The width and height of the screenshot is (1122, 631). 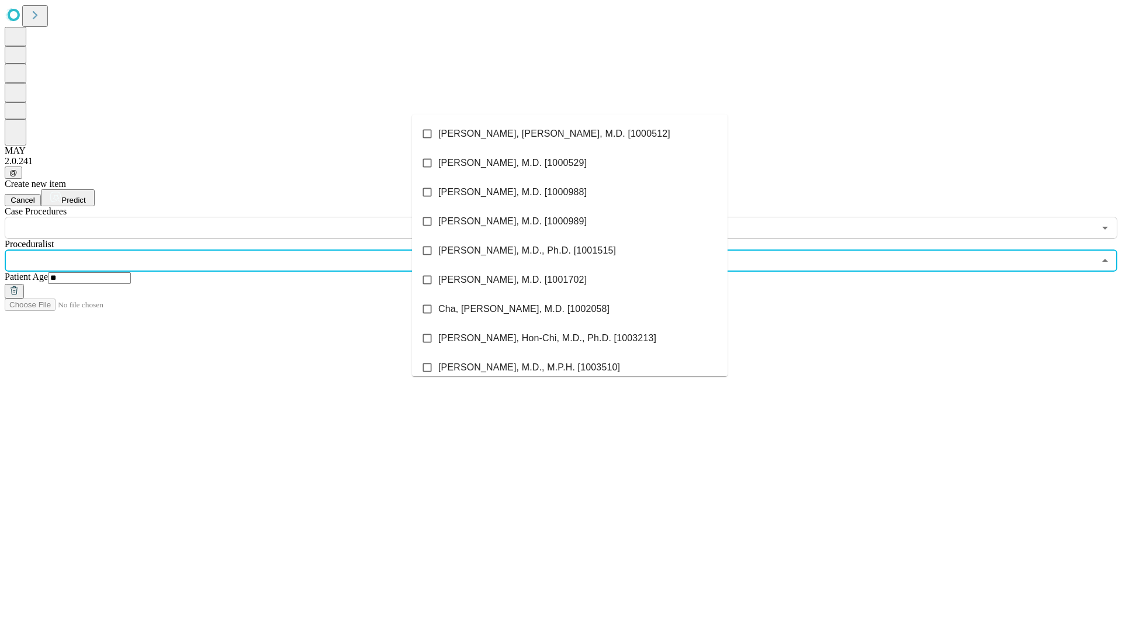 I want to click on span: Cancel, so click(x=23, y=200).